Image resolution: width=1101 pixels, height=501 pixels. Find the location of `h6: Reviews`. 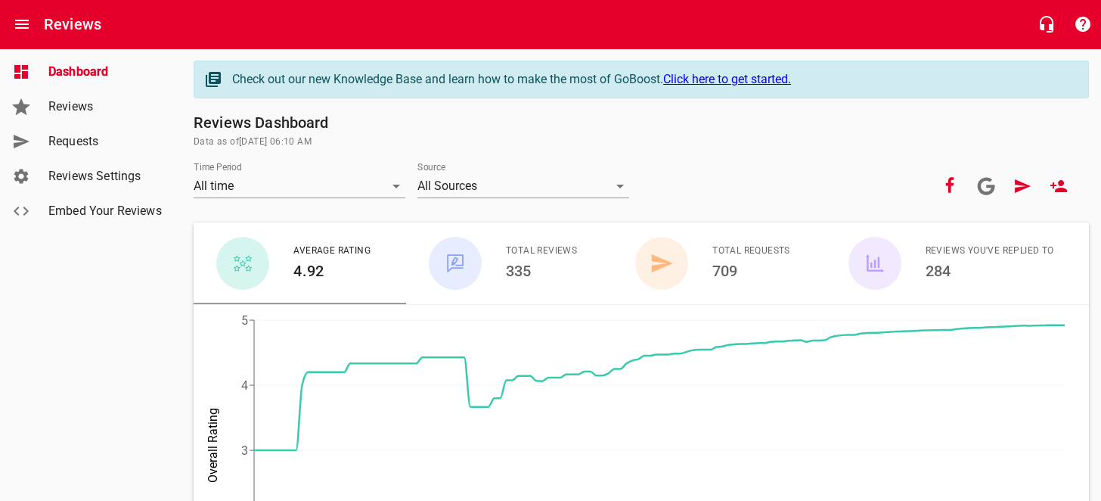

h6: Reviews is located at coordinates (73, 24).